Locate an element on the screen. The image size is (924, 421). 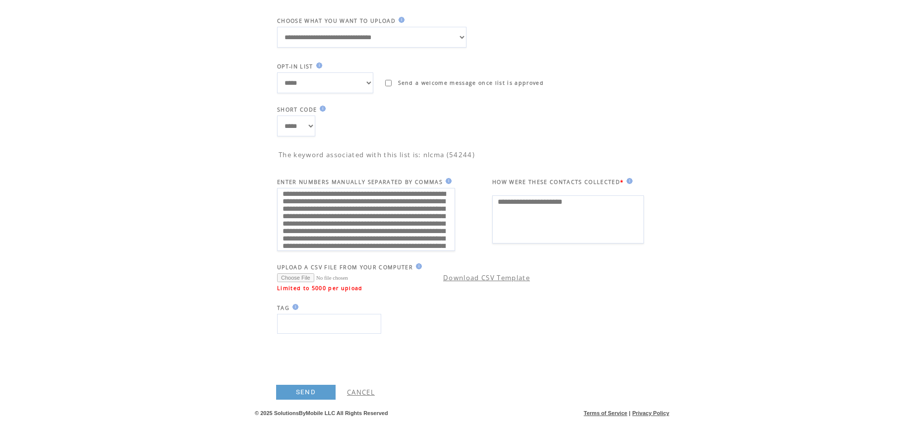
span: TAG is located at coordinates (283, 308).